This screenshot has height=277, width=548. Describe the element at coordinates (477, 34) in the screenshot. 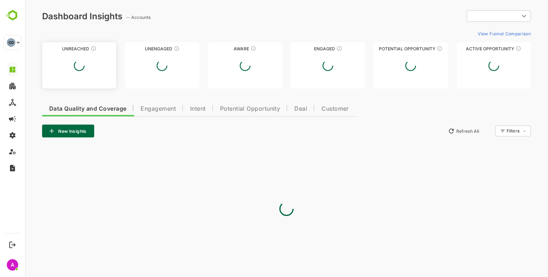

I see `button: View Funnel Comparison` at that location.